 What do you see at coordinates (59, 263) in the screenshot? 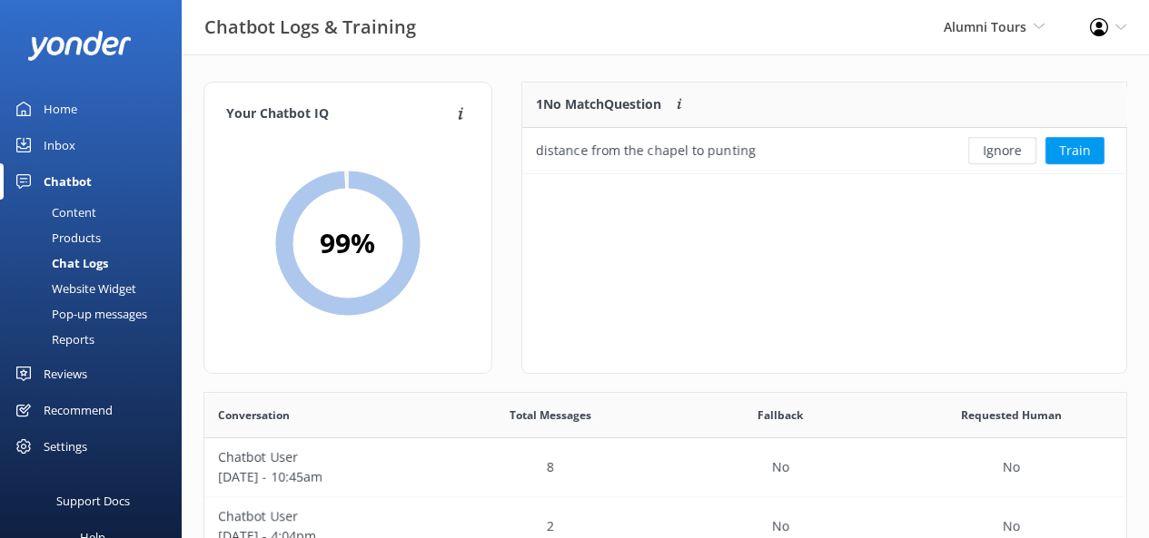
I see `div: Chat Logs` at bounding box center [59, 263].